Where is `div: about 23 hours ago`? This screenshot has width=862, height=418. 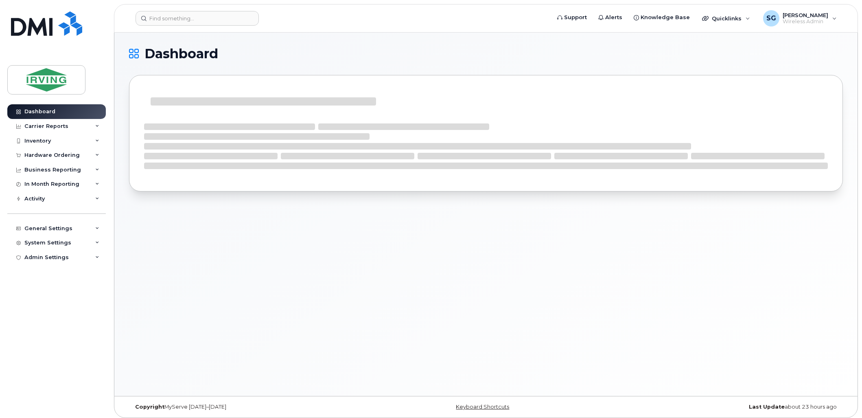 div: about 23 hours ago is located at coordinates (724, 407).